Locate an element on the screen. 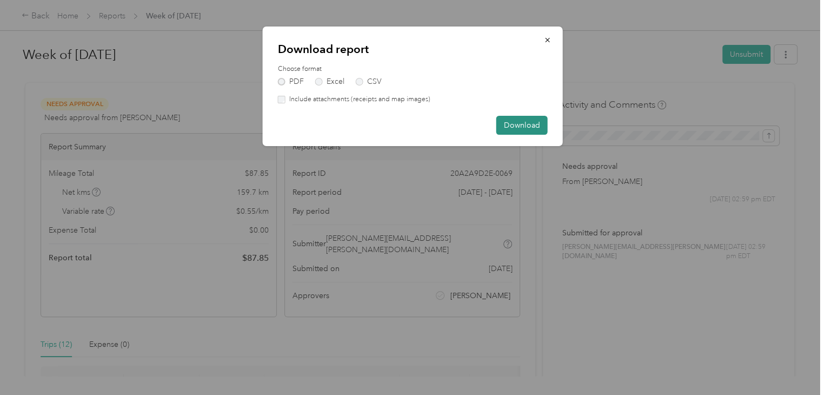 Image resolution: width=825 pixels, height=395 pixels. label: CSV is located at coordinates (369, 82).